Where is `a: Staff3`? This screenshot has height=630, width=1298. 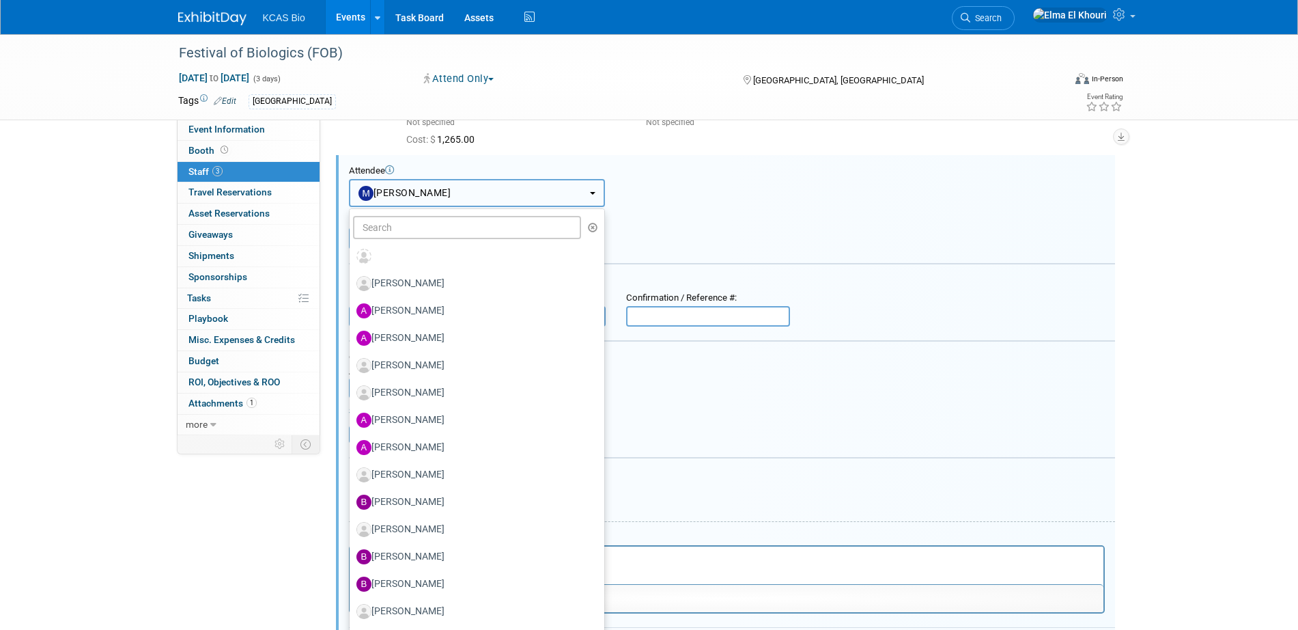
a: Staff3 is located at coordinates (249, 172).